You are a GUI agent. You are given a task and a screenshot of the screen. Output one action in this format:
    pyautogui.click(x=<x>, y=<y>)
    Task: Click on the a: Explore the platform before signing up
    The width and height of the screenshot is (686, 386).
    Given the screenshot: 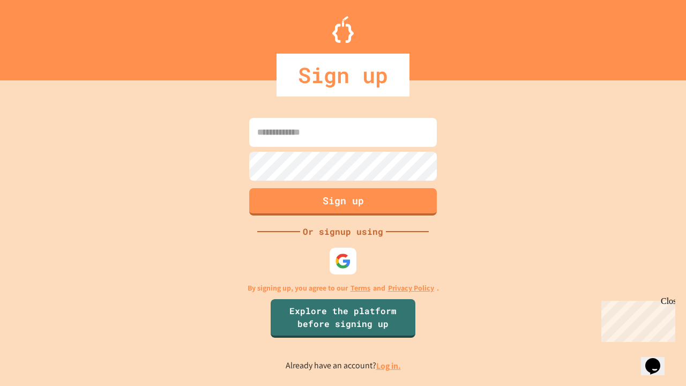 What is the action you would take?
    pyautogui.click(x=343, y=318)
    